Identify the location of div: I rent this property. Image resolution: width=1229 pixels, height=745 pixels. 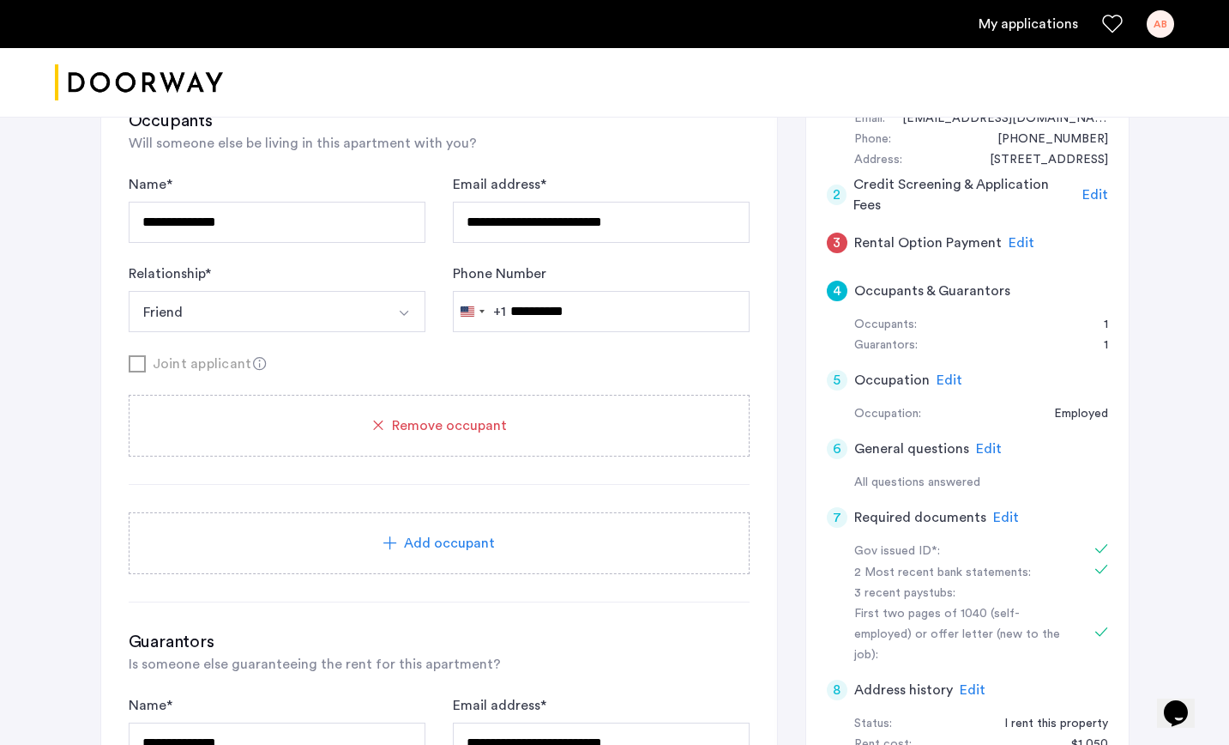
(1047, 724).